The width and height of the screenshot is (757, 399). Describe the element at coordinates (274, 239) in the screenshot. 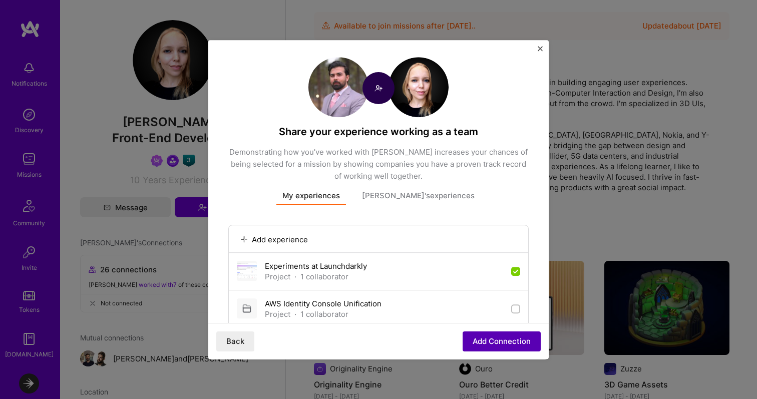

I see `button: Add experience` at that location.